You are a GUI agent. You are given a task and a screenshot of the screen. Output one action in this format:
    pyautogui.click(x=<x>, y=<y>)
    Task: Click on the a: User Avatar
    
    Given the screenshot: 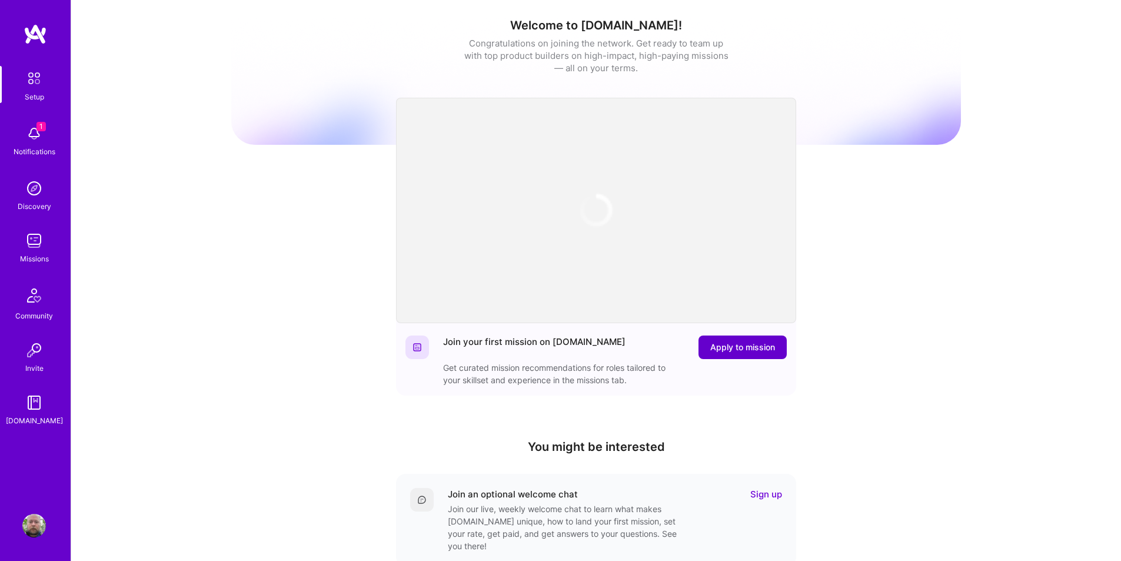 What is the action you would take?
    pyautogui.click(x=34, y=526)
    